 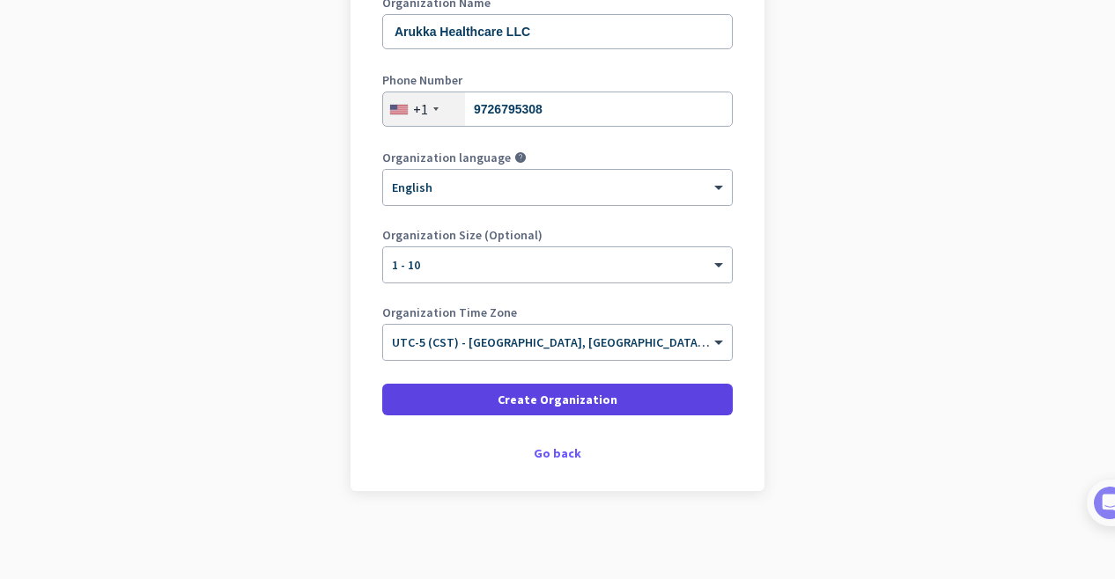 What do you see at coordinates (557, 400) in the screenshot?
I see `button: Create Organization` at bounding box center [557, 400].